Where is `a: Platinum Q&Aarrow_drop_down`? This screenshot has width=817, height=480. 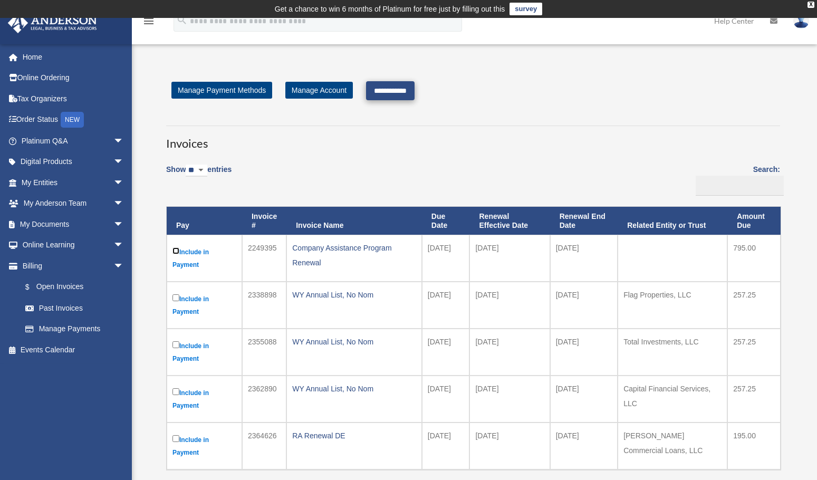
a: Platinum Q&Aarrow_drop_down is located at coordinates (73, 141).